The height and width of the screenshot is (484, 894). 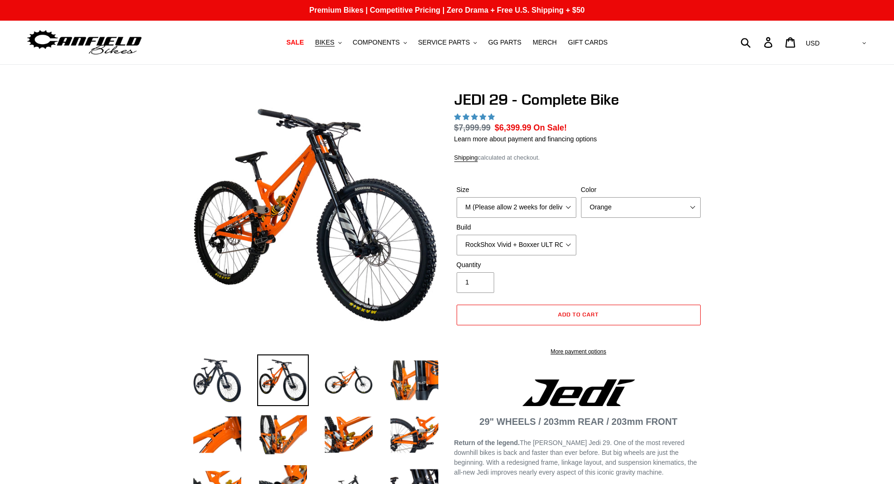 What do you see at coordinates (516, 190) in the screenshot?
I see `label: Size` at bounding box center [516, 190].